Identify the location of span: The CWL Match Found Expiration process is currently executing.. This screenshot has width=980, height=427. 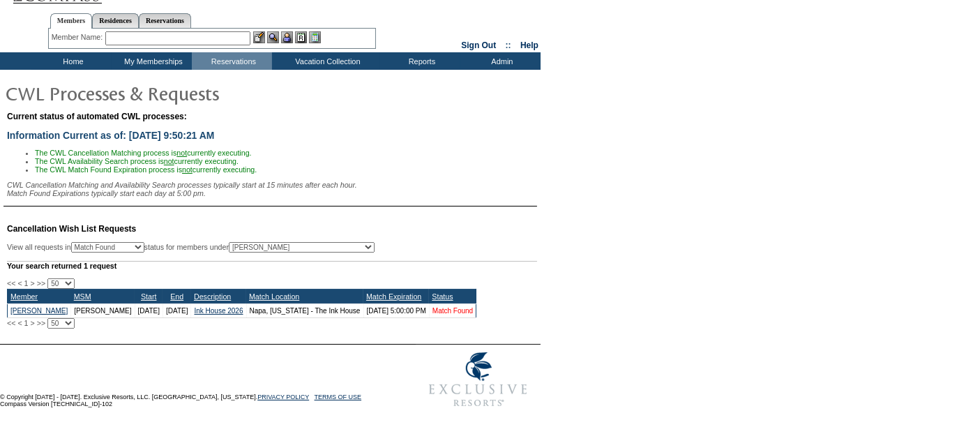
(146, 170).